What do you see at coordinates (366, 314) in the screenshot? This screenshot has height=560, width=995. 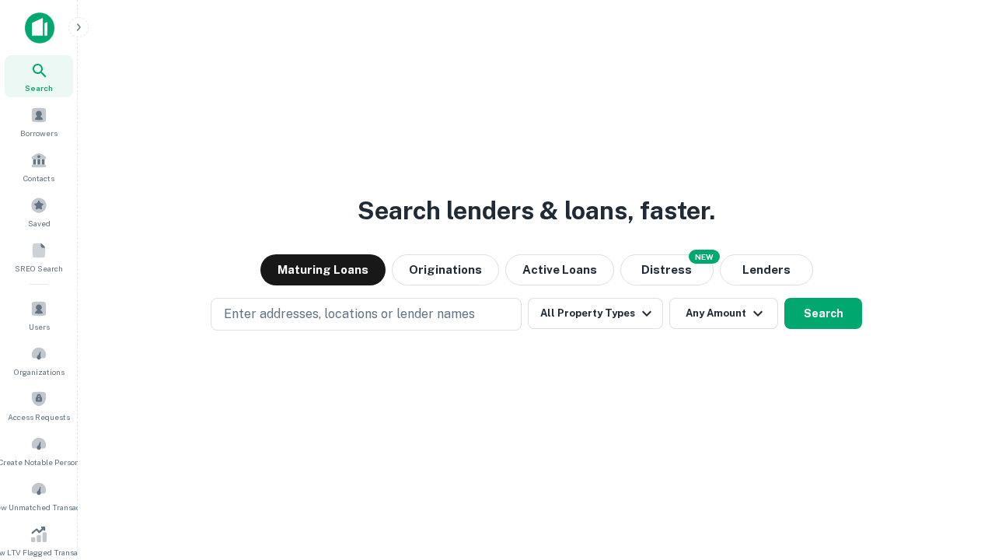 I see `button: Enter addresses, locations or lender names` at bounding box center [366, 314].